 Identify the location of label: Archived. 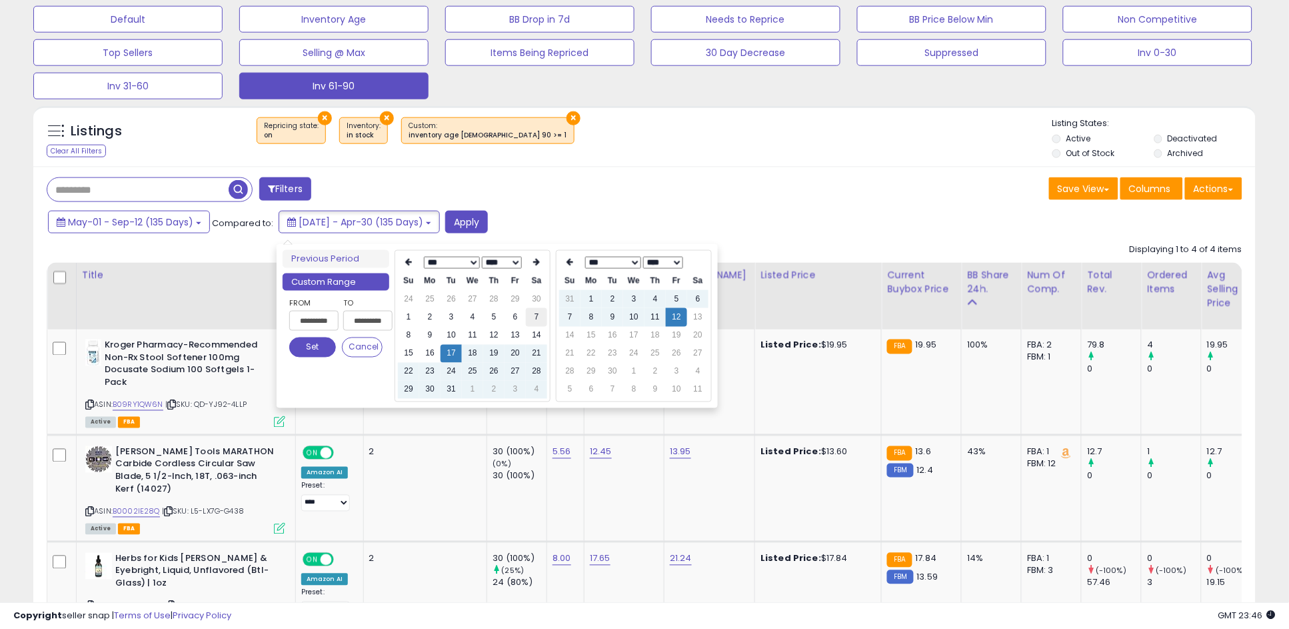
(1186, 153).